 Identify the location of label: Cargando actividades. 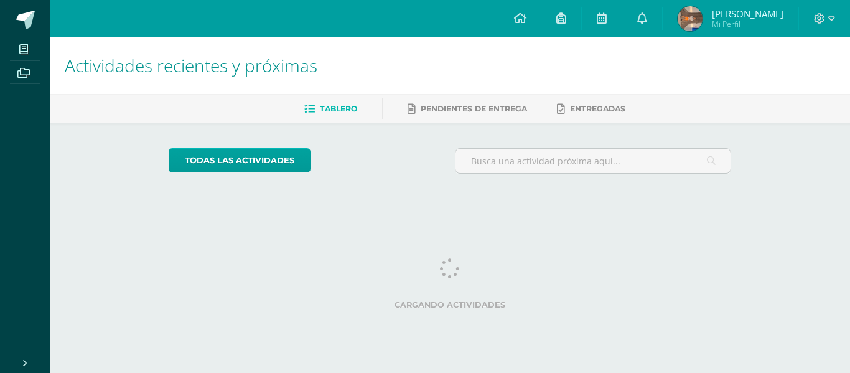
(450, 304).